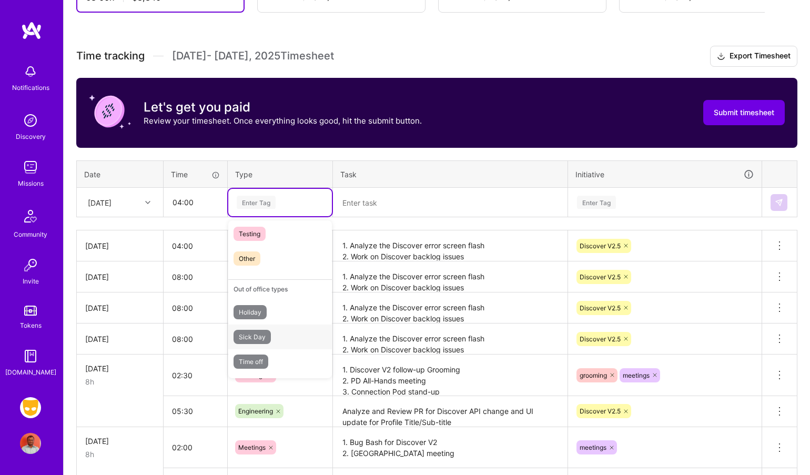  What do you see at coordinates (280, 174) in the screenshot?
I see `th: Type` at bounding box center [280, 174].